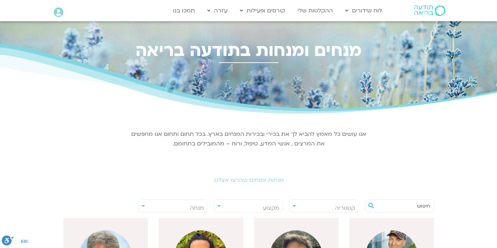 The image size is (497, 248). Describe the element at coordinates (363, 11) in the screenshot. I see `a: לוח שידורים` at that location.